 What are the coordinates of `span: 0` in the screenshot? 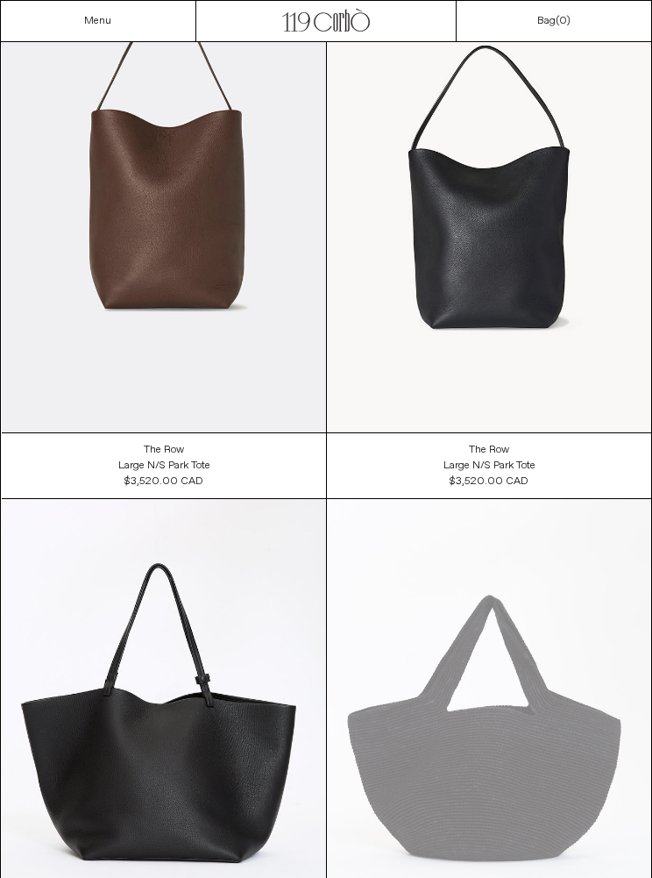 It's located at (563, 21).